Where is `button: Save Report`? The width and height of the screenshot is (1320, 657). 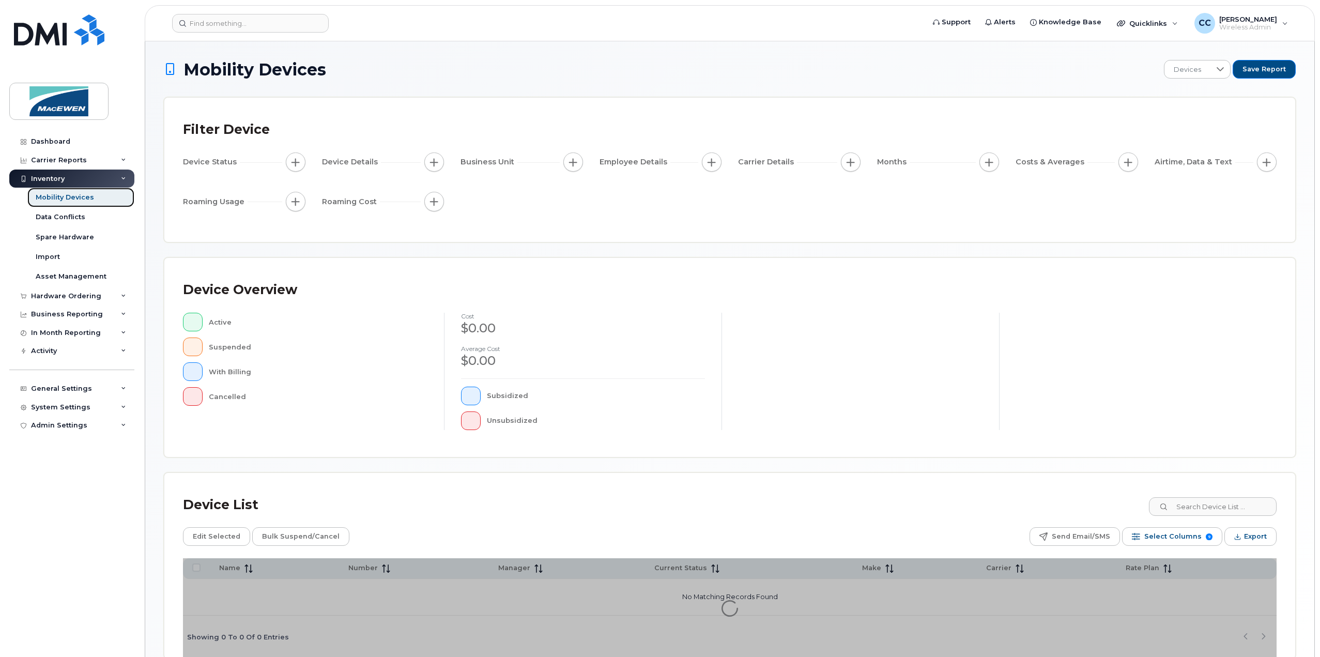 button: Save Report is located at coordinates (1265, 69).